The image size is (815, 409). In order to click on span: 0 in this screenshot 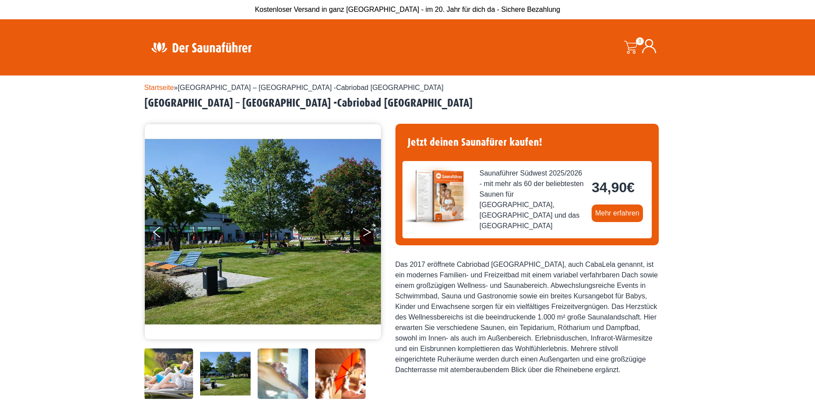, I will do `click(640, 41)`.